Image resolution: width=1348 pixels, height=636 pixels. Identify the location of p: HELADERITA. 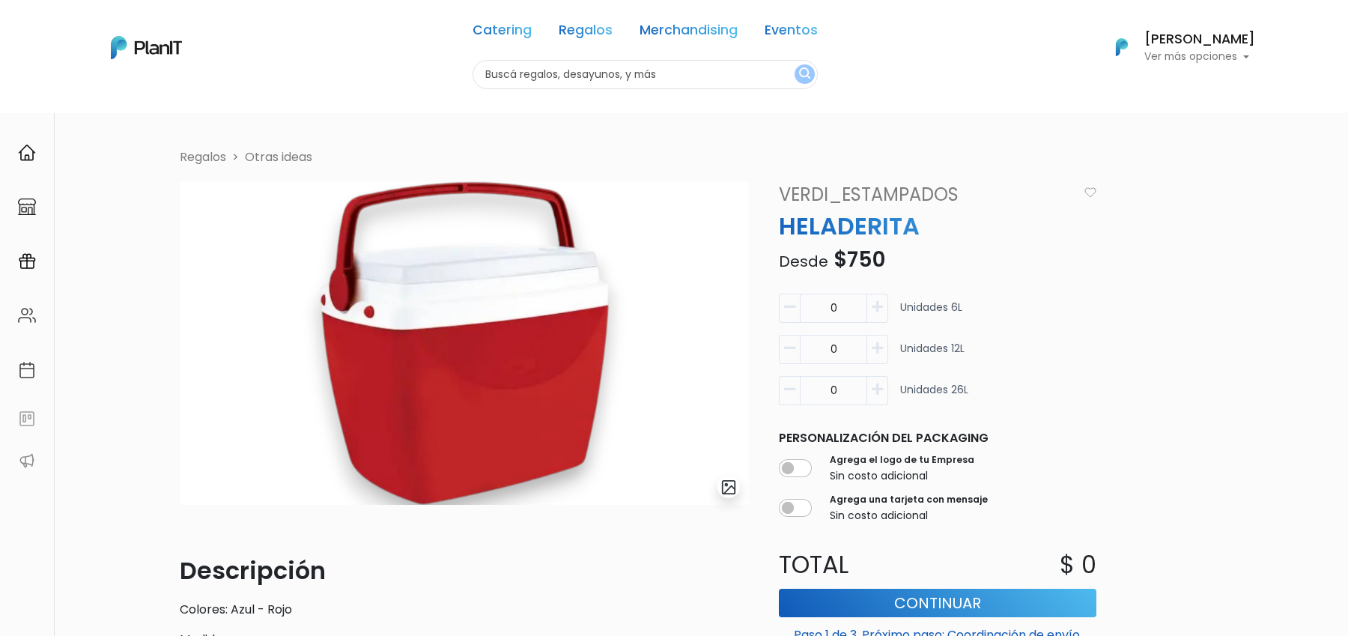
(938, 226).